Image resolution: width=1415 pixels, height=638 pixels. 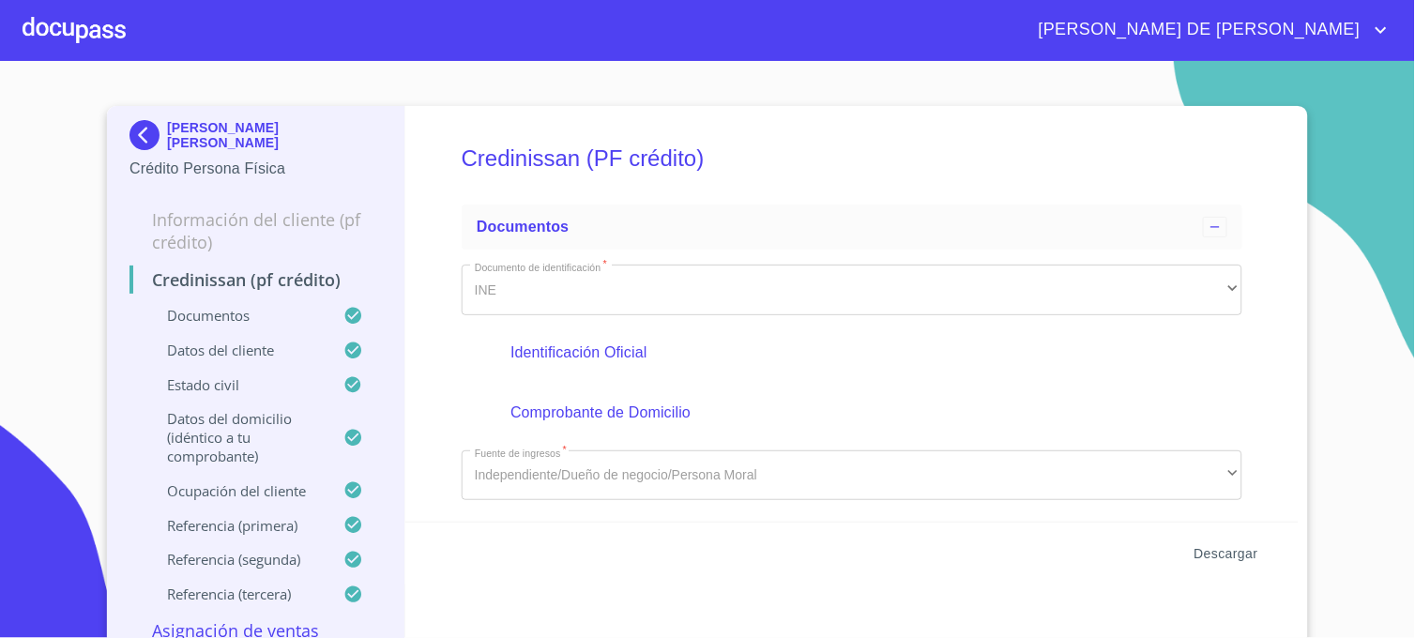 I want to click on span: Descargar, so click(x=1227, y=554).